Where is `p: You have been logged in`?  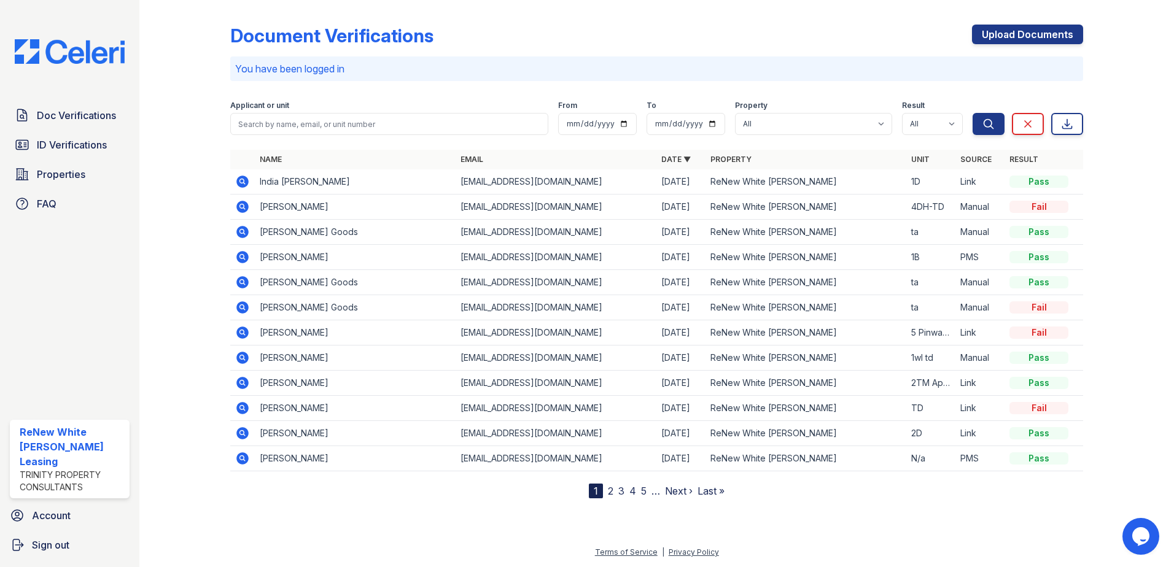
p: You have been logged in is located at coordinates (656, 69).